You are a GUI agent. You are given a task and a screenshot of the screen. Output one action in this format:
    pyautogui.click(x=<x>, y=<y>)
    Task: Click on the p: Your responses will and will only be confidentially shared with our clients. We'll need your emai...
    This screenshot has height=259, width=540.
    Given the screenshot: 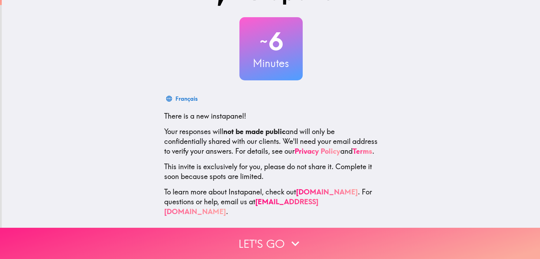 What is the action you would take?
    pyautogui.click(x=271, y=142)
    